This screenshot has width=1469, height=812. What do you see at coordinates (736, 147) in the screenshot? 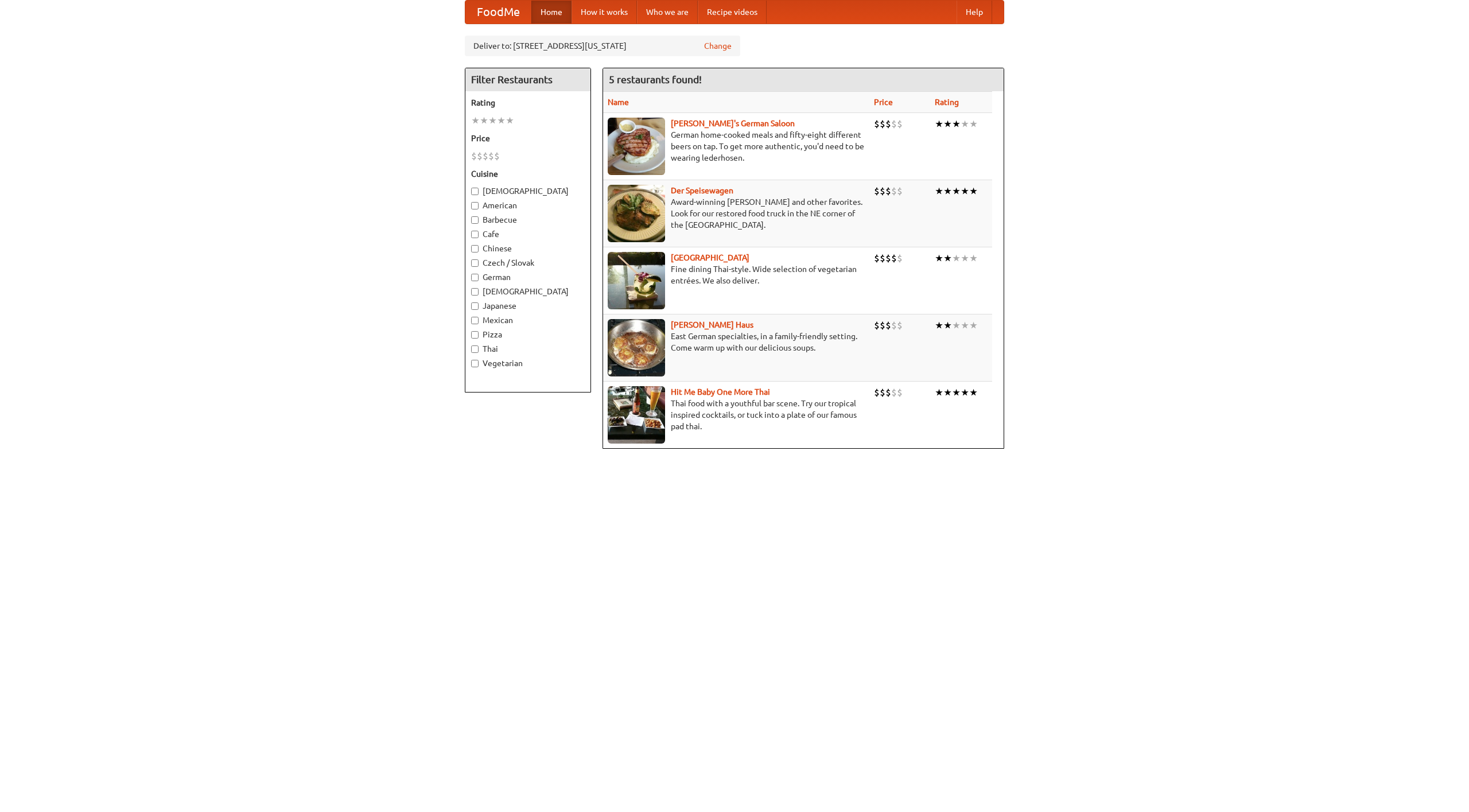
I see `p: German home-cooked meals and fifty-eight different beers on tap. To get more authentic, you'd nee...` at bounding box center [736, 147].